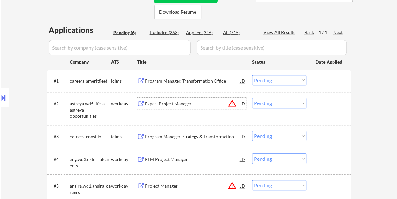  Describe the element at coordinates (193, 186) in the screenshot. I see `div: Project Manager` at that location.